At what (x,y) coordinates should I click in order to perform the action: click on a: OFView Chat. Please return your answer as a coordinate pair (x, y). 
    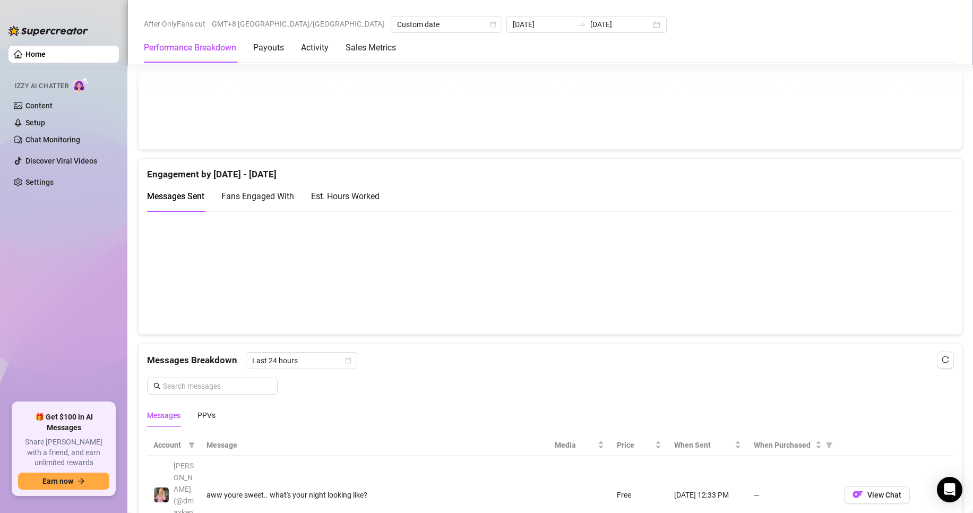
    Looking at the image, I should click on (877, 497).